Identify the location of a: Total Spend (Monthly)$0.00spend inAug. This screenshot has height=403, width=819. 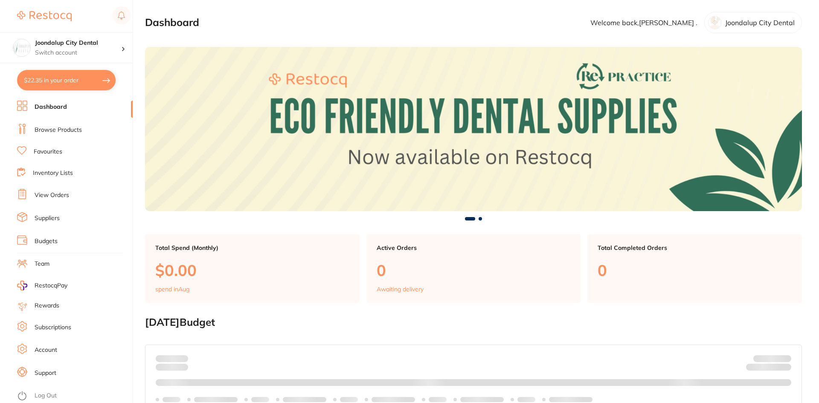
(252, 269).